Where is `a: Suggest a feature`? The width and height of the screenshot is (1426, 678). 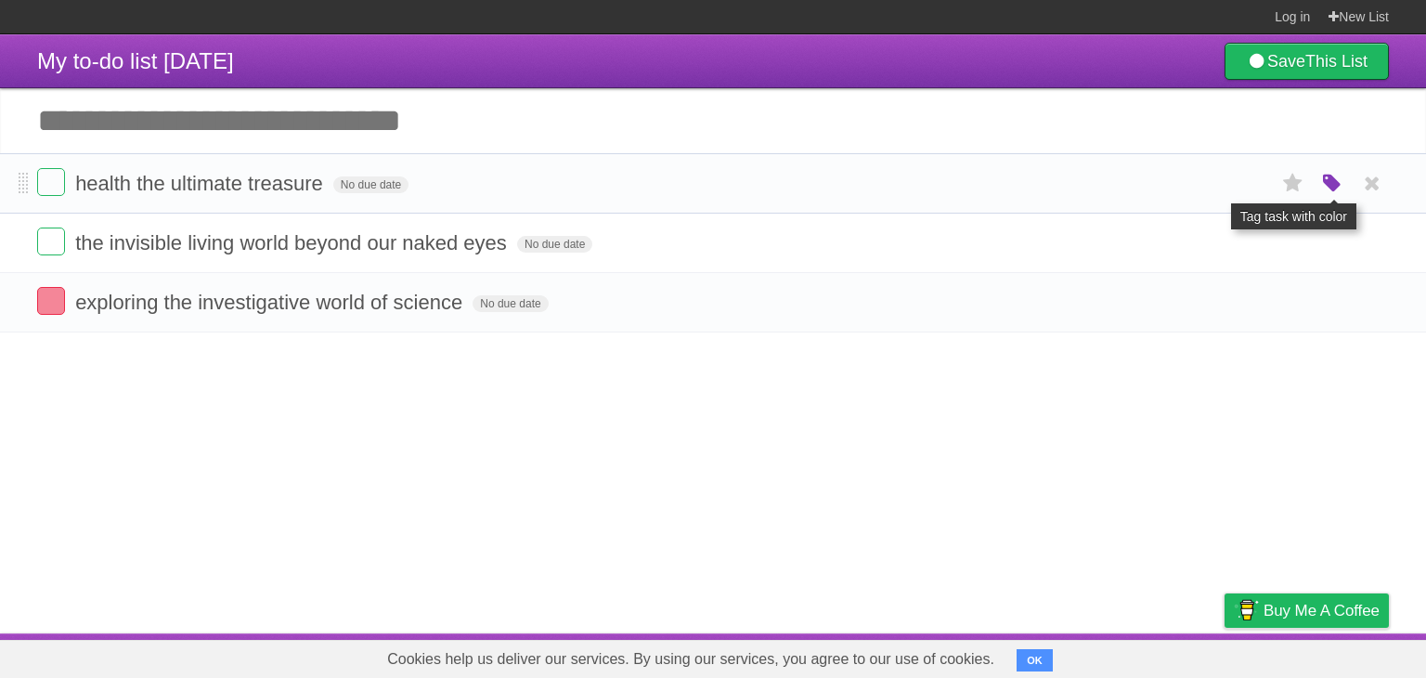
a: Suggest a feature is located at coordinates (1330, 655).